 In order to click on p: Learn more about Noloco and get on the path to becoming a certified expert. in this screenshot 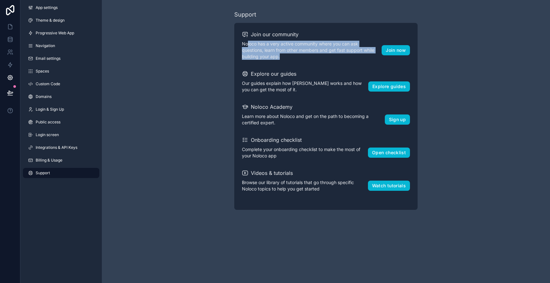, I will do `click(313, 120)`.